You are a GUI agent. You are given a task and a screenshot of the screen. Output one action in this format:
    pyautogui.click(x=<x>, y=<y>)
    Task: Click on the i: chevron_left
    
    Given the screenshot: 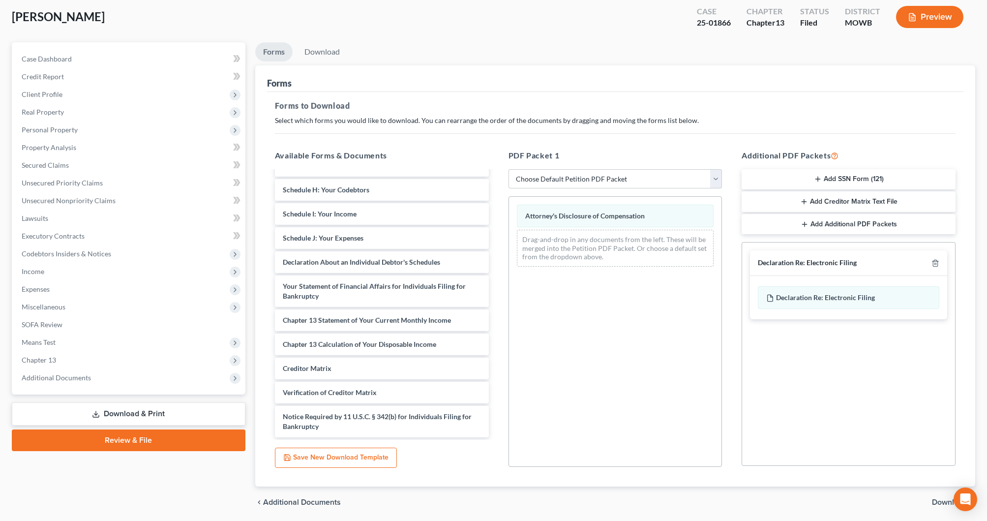 What is the action you would take?
    pyautogui.click(x=259, y=502)
    